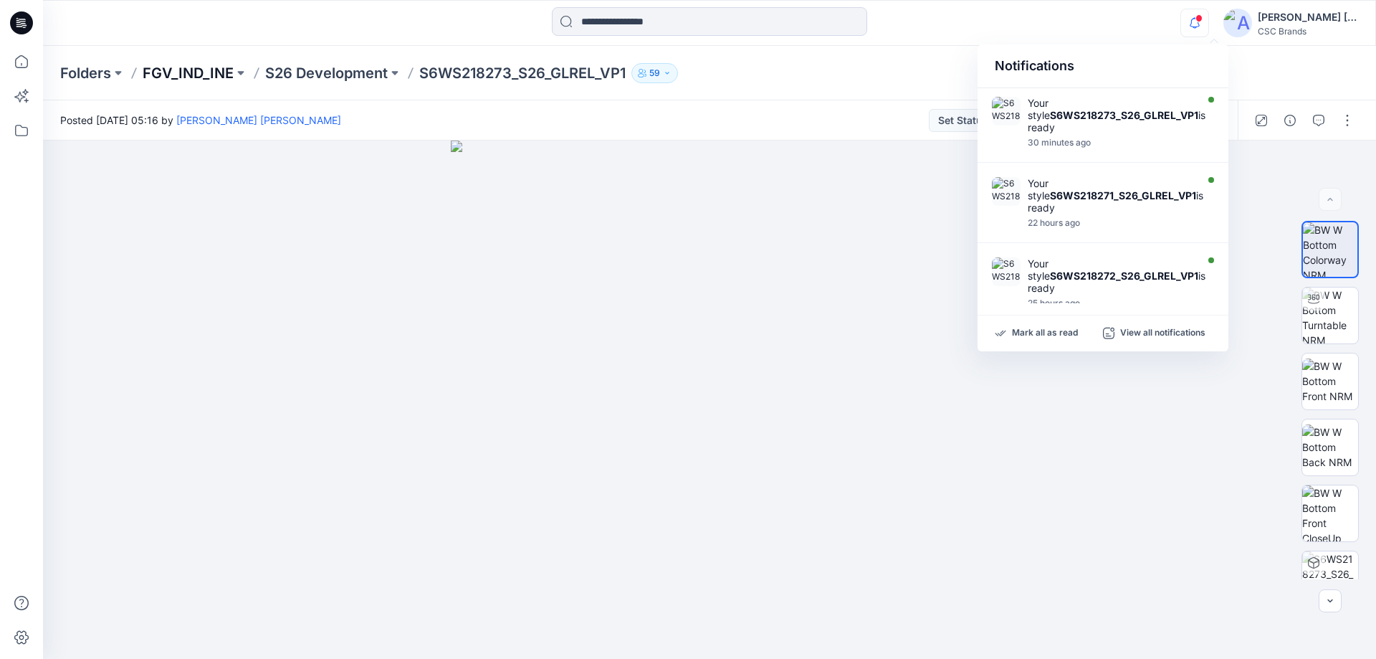  I want to click on strong: S6WS218272_S26_GLREL_VP1, so click(1124, 275).